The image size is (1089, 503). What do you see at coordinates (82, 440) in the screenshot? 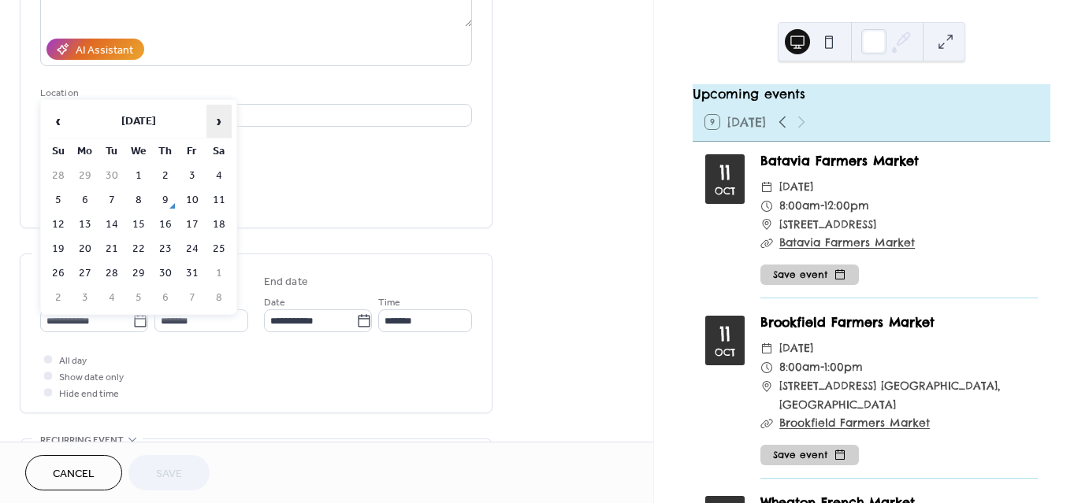
I see `span: Recurring event` at bounding box center [82, 440].